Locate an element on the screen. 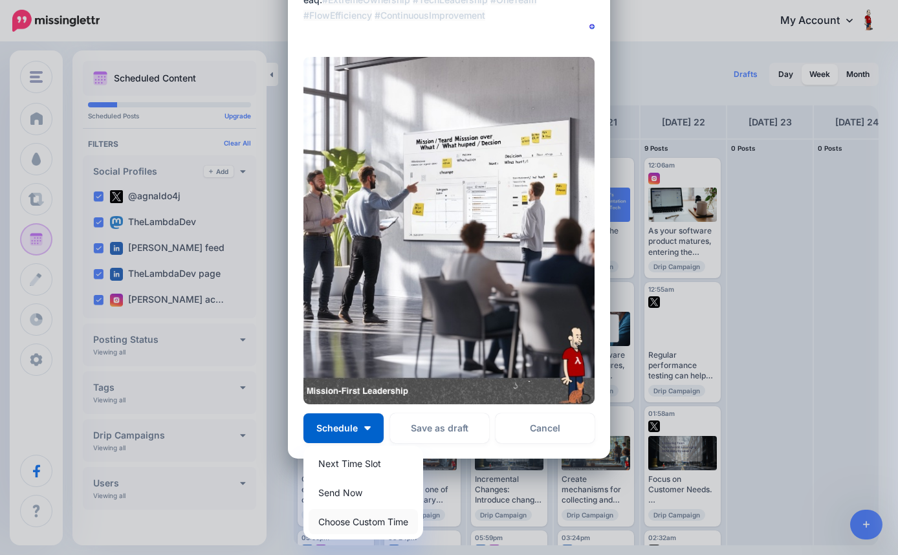 The width and height of the screenshot is (898, 555). img: arrow-down-white.png is located at coordinates (367, 428).